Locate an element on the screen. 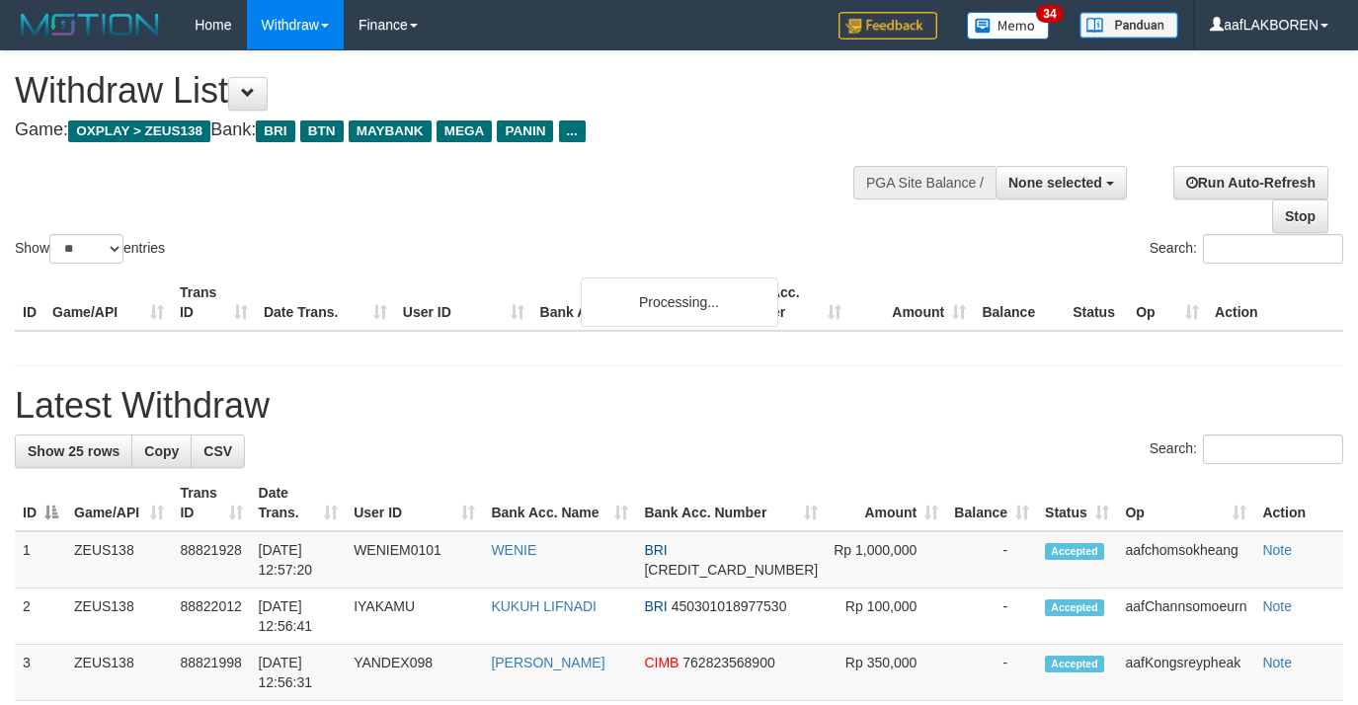  span: OXPLAY > ZEUS138 is located at coordinates (139, 131).